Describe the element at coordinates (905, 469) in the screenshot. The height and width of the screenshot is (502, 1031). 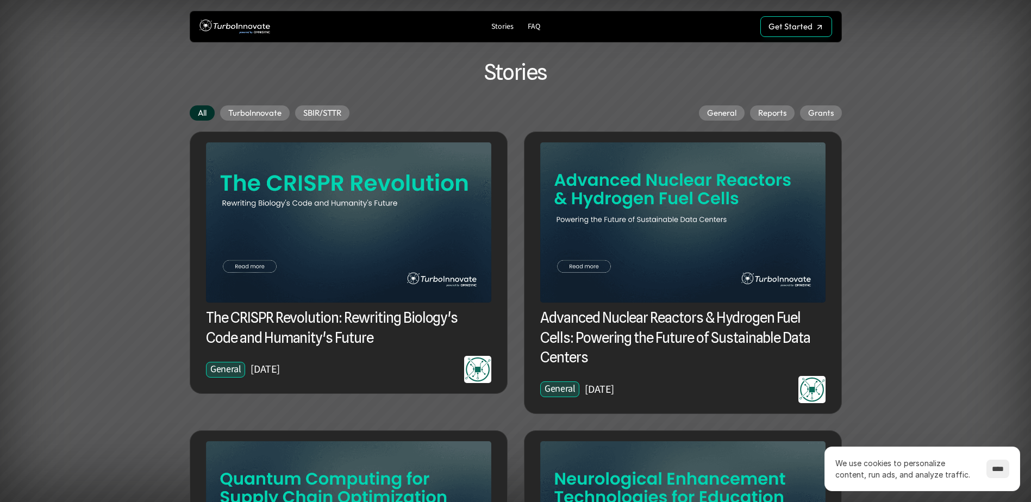
I see `p: We use cookies to personalize content, run ads, and analyze traffic.` at that location.